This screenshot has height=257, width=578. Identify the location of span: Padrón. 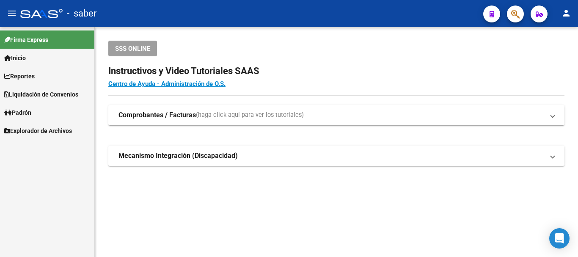
(18, 112).